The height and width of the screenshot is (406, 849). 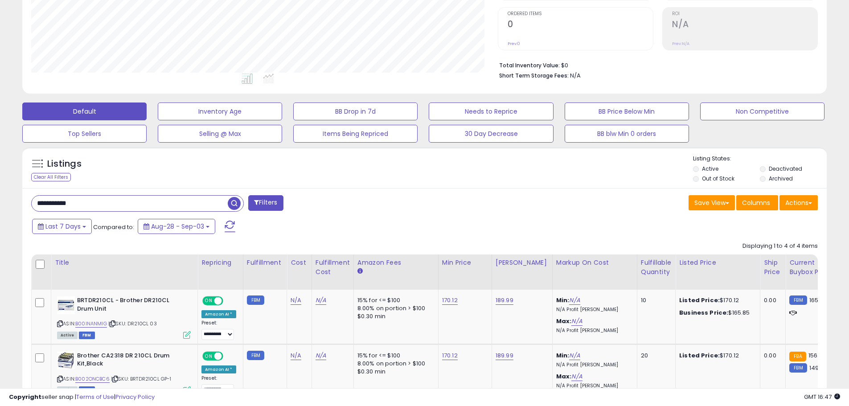 I want to click on button: Last 7 Days, so click(x=62, y=226).